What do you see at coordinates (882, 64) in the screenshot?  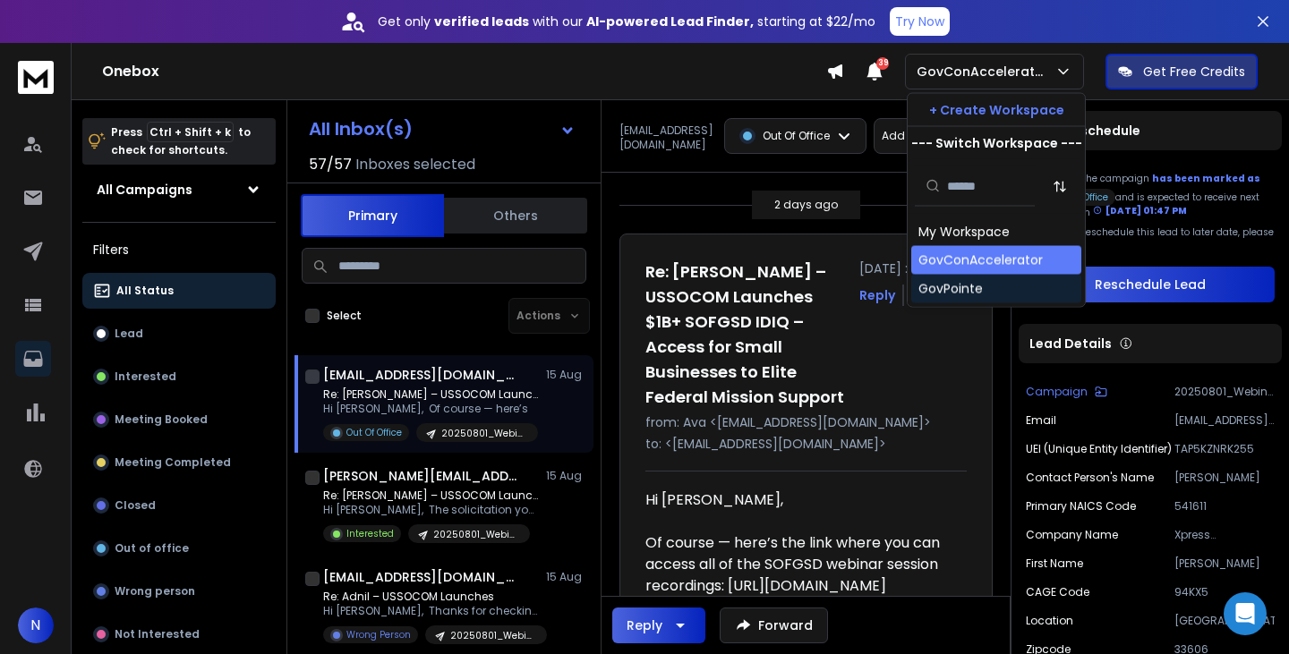 I see `span: 39` at bounding box center [882, 64].